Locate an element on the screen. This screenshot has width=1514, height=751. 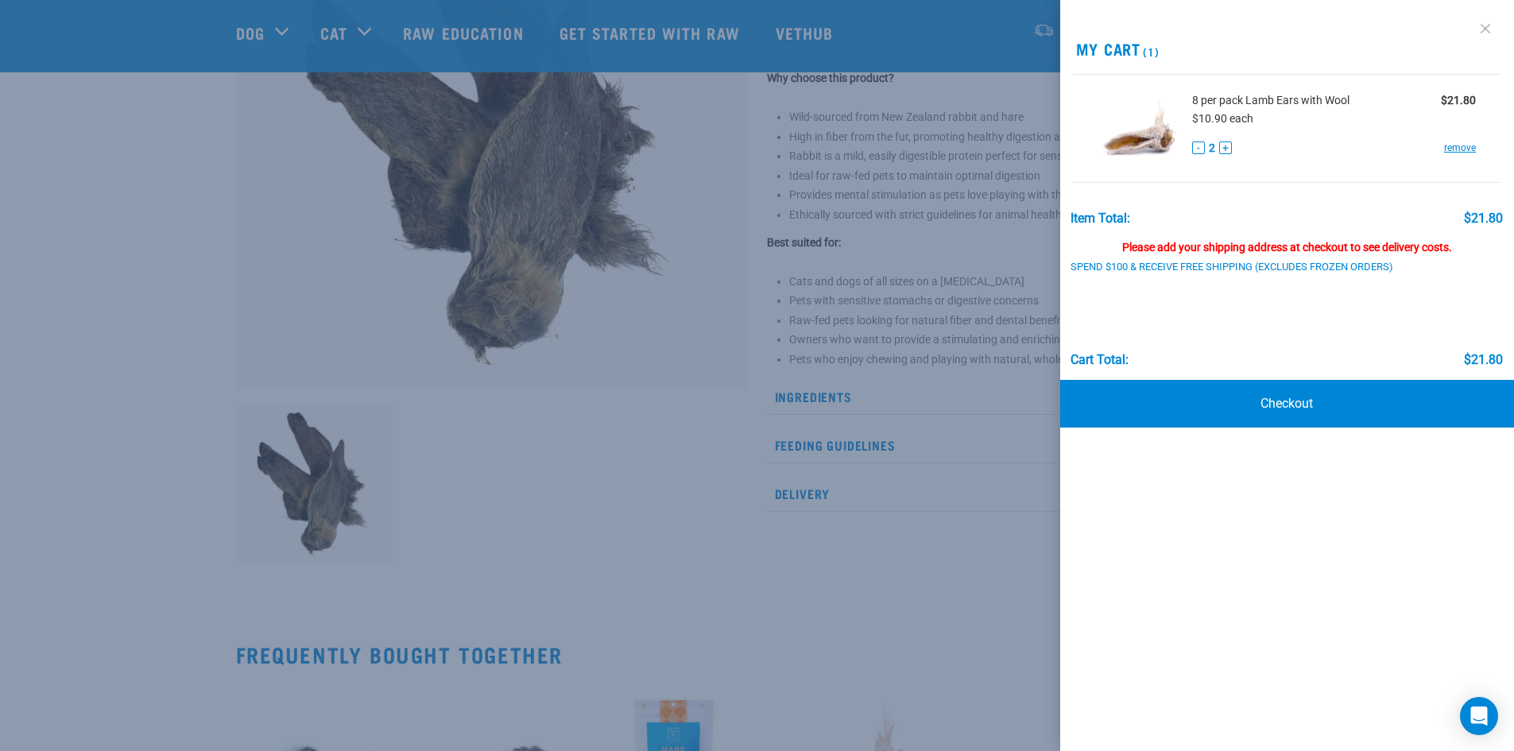
div: Spend $100 & Receive Free Shipping (Excludes Frozen Orders) is located at coordinates (1241, 267).